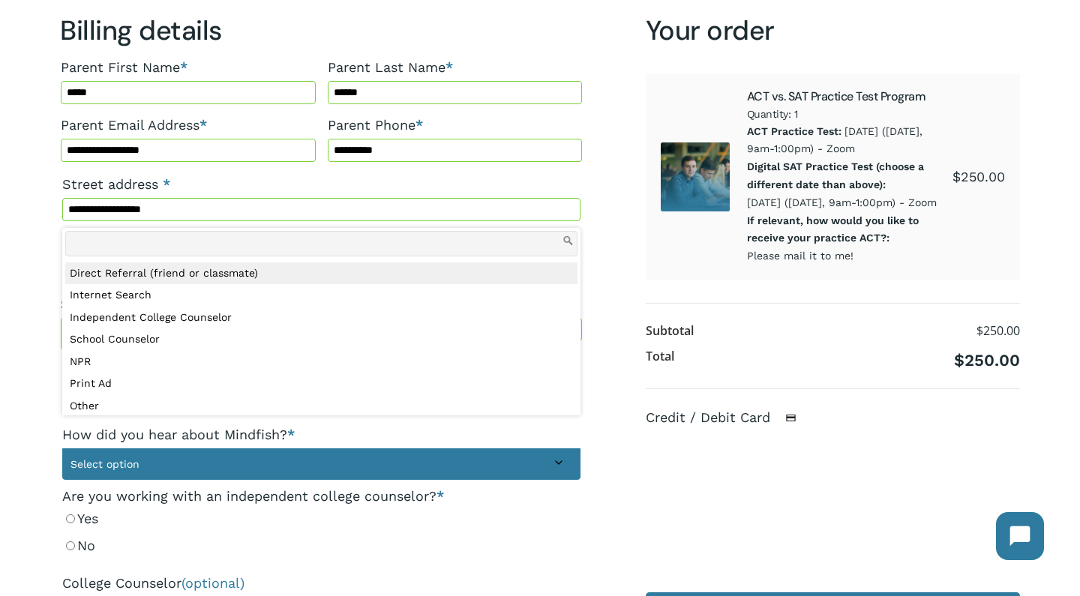  Describe the element at coordinates (321, 546) in the screenshot. I see `label: No` at that location.